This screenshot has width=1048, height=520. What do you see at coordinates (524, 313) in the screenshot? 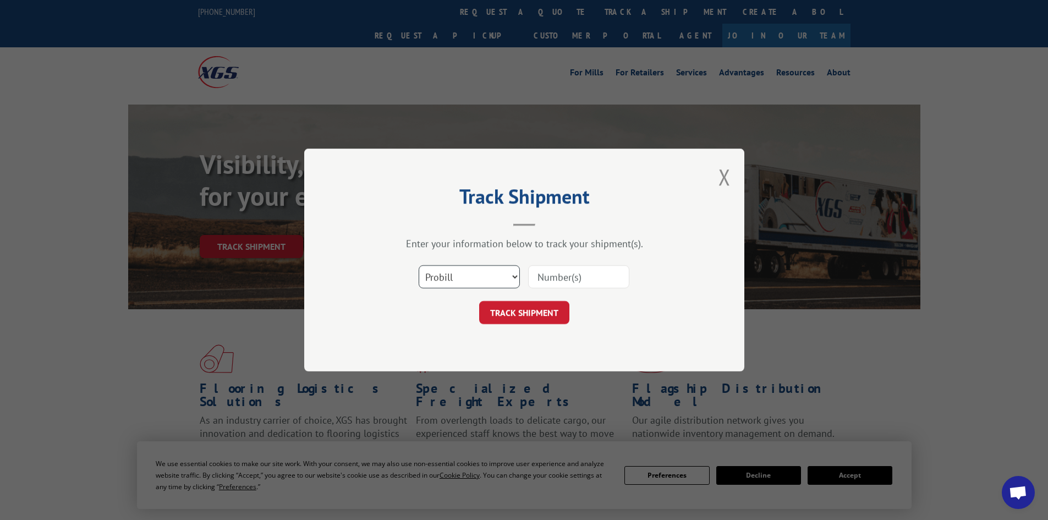
I see `button: TRACK SHIPMENT` at bounding box center [524, 313].